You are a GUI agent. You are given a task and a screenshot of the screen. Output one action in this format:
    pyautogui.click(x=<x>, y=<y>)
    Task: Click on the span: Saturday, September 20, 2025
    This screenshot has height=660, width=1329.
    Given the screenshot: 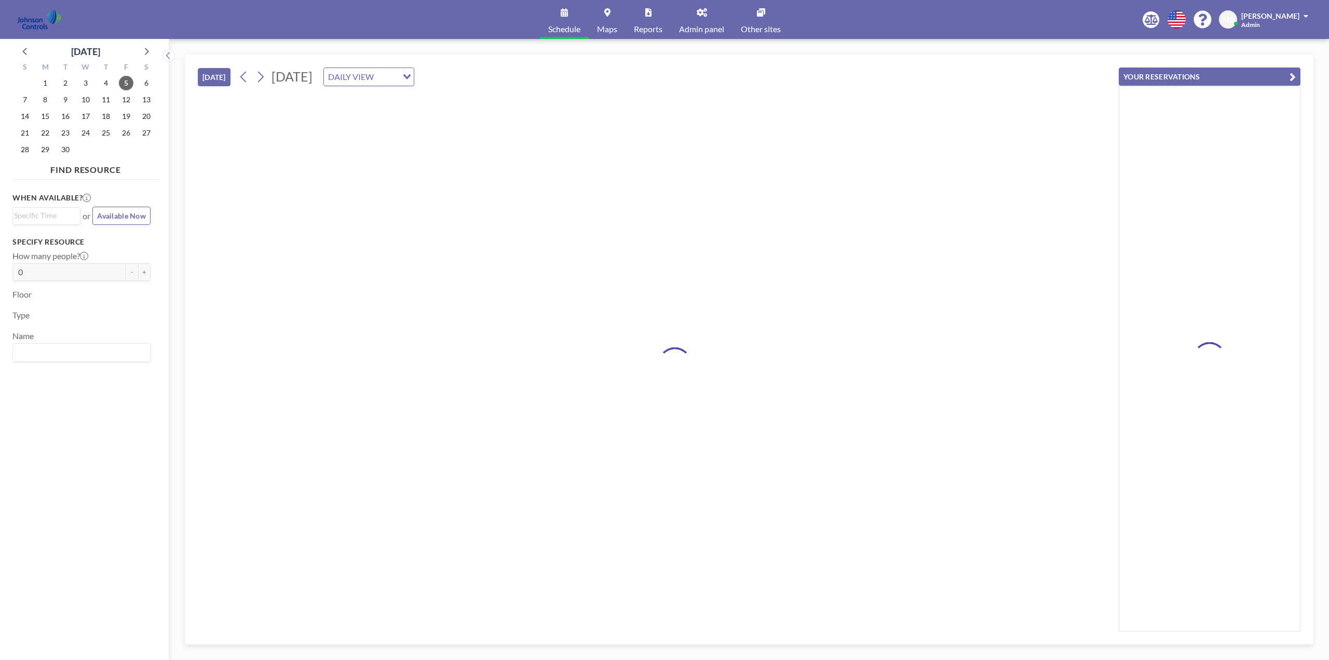 What is the action you would take?
    pyautogui.click(x=146, y=116)
    